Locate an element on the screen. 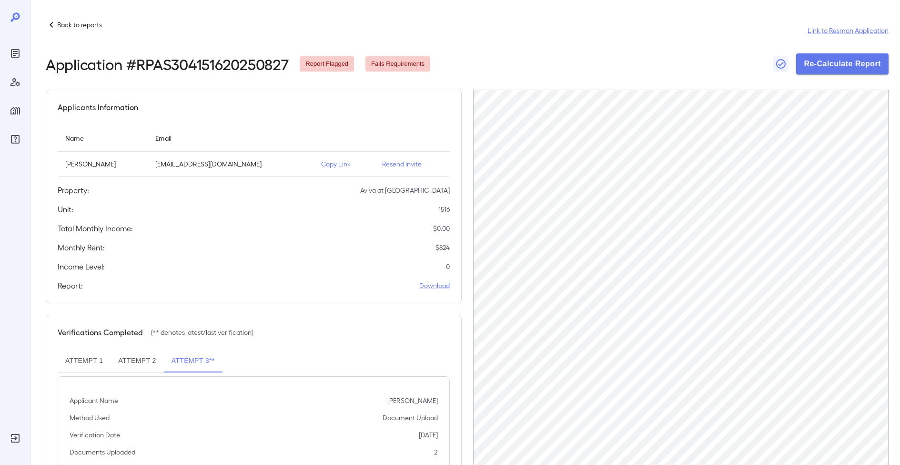 The image size is (900, 465). h5: Total Monthly Income: is located at coordinates (95, 228).